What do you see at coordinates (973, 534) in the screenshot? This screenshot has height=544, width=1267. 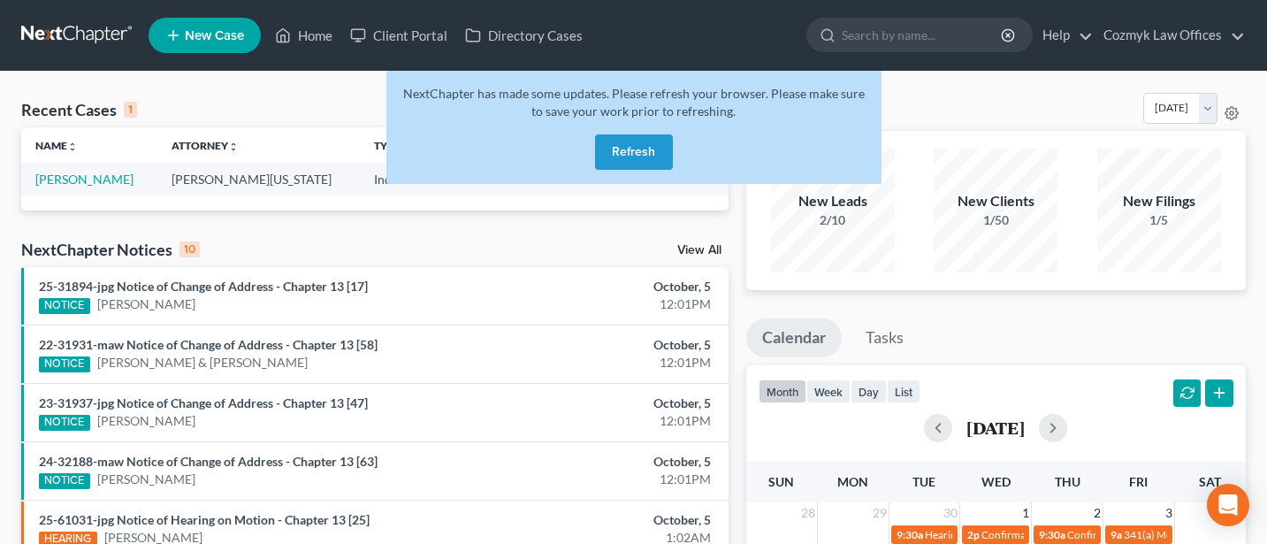 I see `span: 2p` at bounding box center [973, 534].